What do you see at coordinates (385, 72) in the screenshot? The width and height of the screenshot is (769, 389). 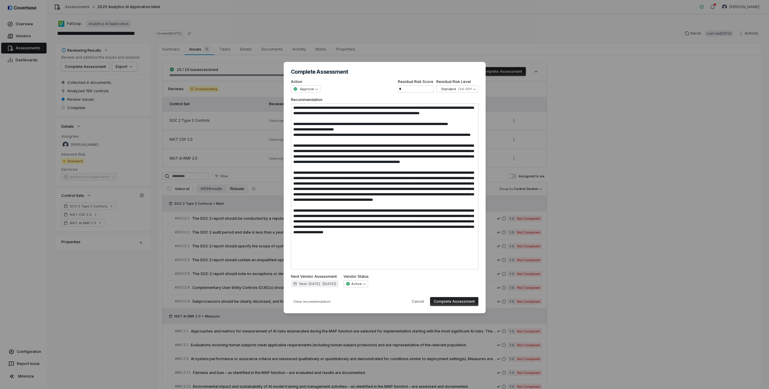 I see `h2: Complete Assessment` at bounding box center [385, 72].